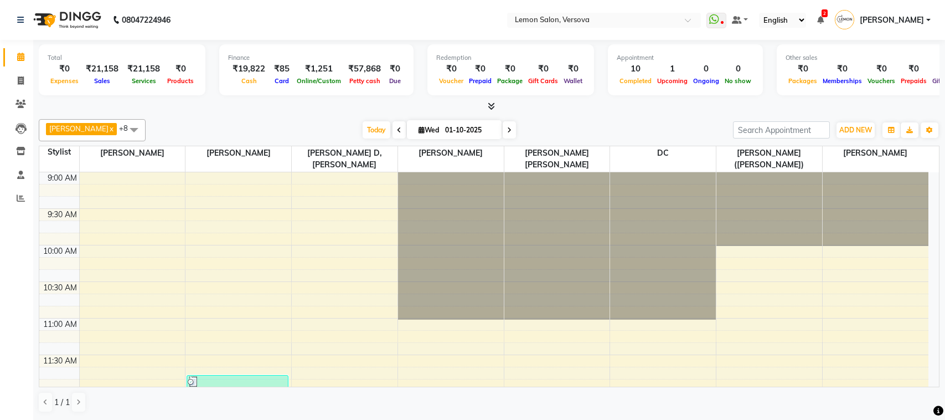 This screenshot has width=945, height=420. Describe the element at coordinates (802, 81) in the screenshot. I see `span: Packages` at that location.